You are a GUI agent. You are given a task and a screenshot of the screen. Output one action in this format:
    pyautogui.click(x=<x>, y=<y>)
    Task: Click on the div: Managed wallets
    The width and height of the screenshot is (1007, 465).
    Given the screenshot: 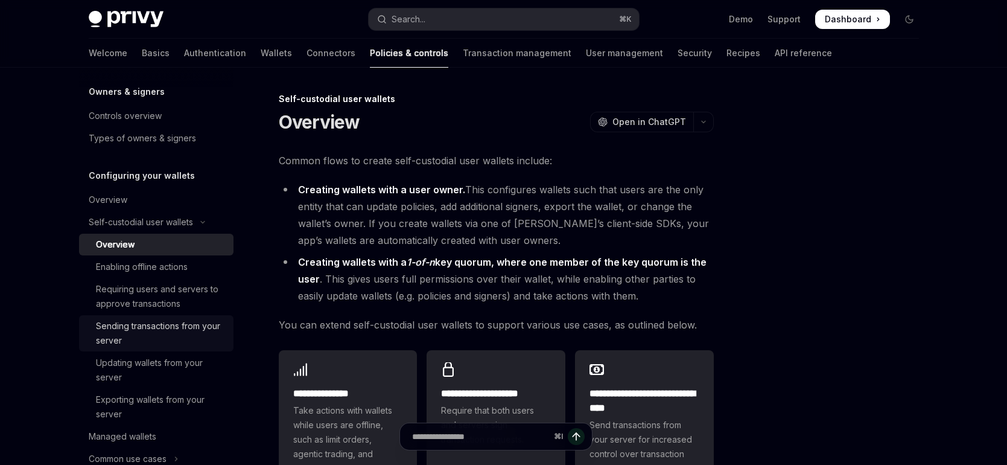 What is the action you would take?
    pyautogui.click(x=123, y=436)
    